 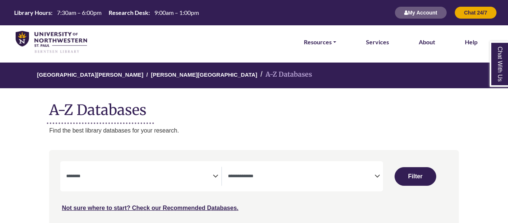 What do you see at coordinates (32, 12) in the screenshot?
I see `th: Library Hours:` at bounding box center [32, 12].